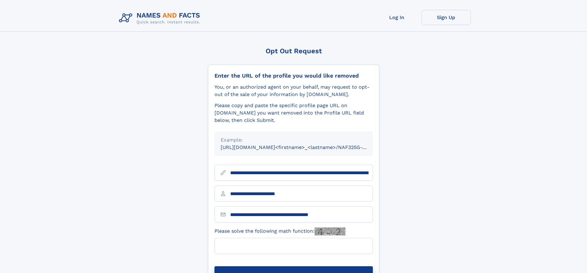  I want to click on label: Please solve the following math function:, so click(280, 232).